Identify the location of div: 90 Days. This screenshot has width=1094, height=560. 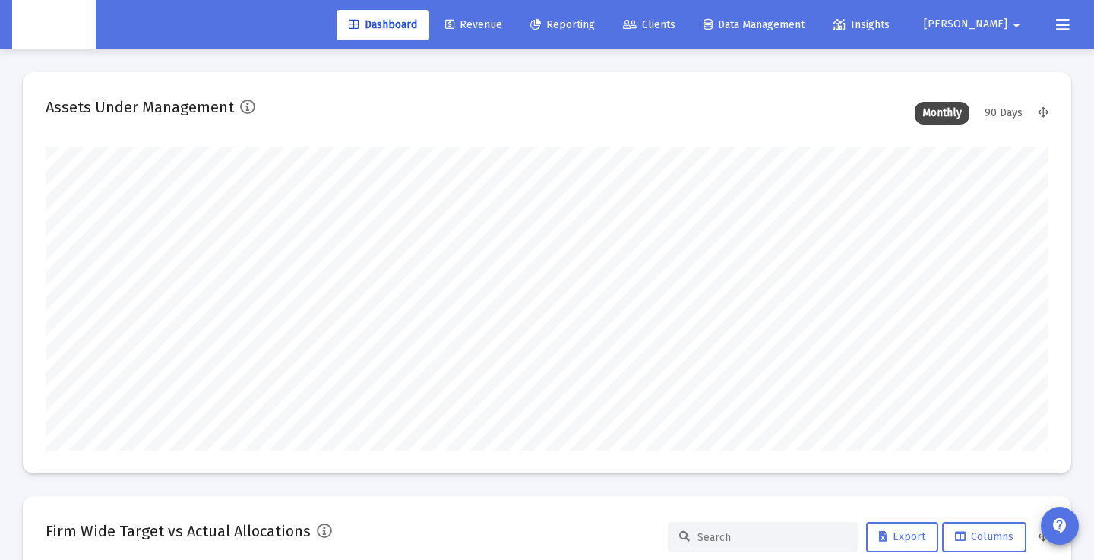
(1003, 113).